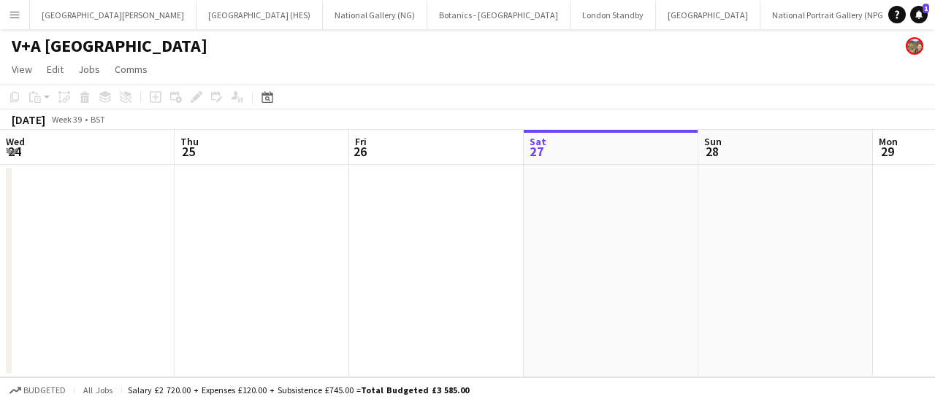 Image resolution: width=935 pixels, height=402 pixels. What do you see at coordinates (919, 15) in the screenshot?
I see `a: 1` at bounding box center [919, 15].